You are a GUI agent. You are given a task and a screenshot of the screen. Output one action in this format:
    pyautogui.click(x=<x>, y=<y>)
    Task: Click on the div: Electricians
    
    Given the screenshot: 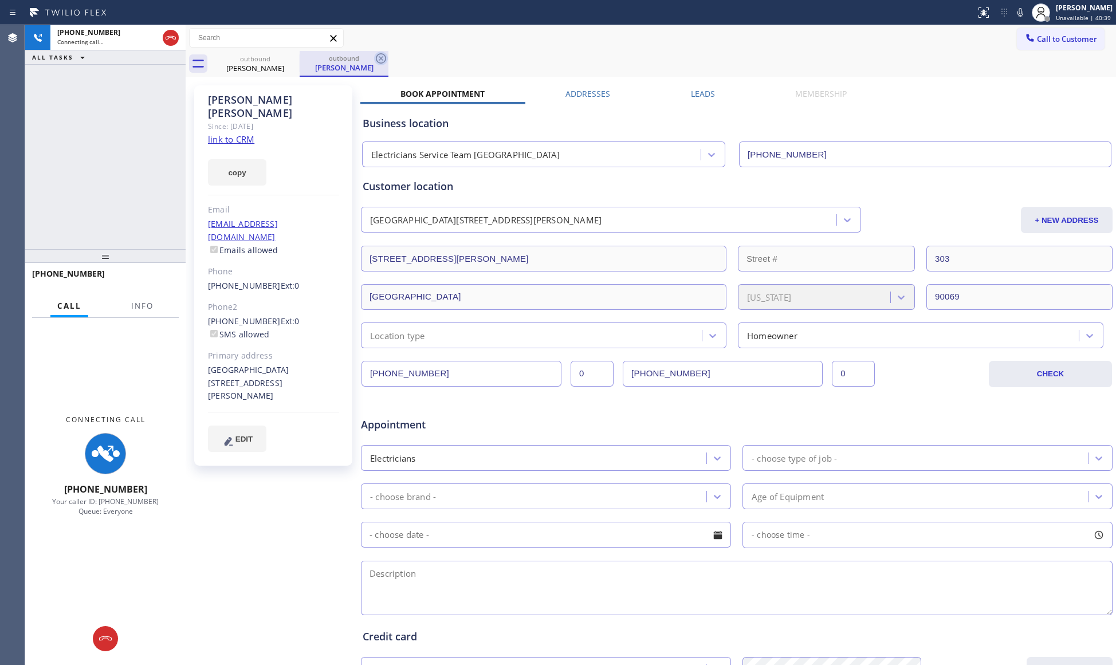 What is the action you would take?
    pyautogui.click(x=392, y=458)
    